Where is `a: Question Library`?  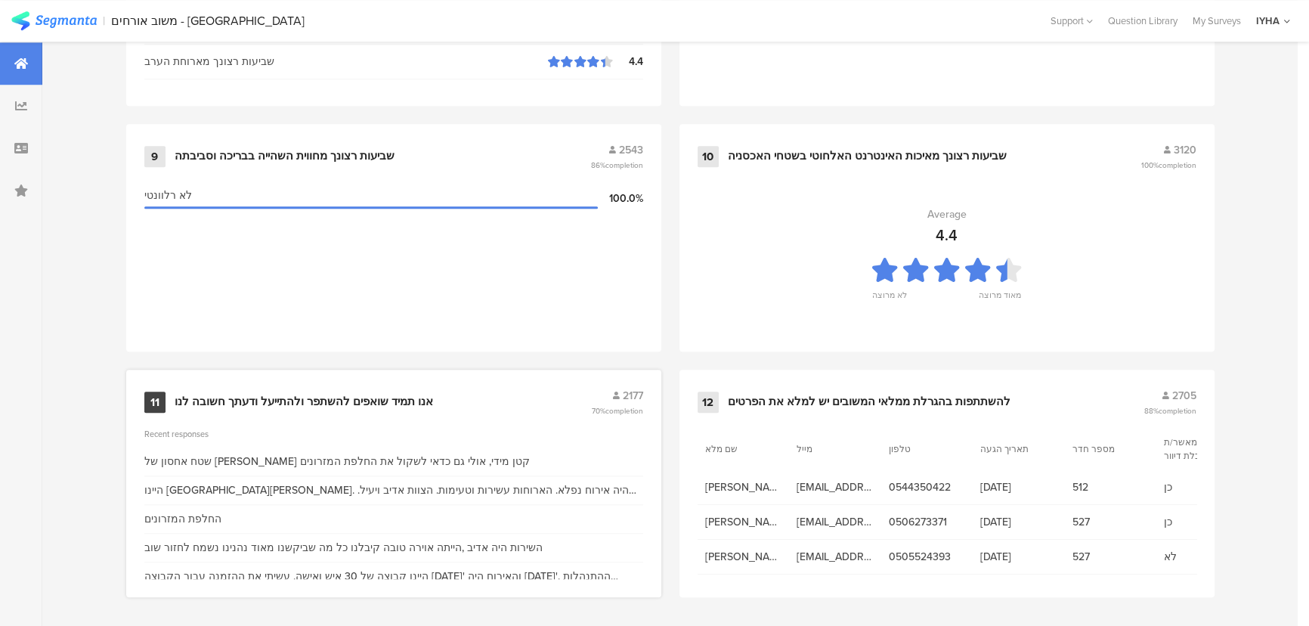 a: Question Library is located at coordinates (1143, 20).